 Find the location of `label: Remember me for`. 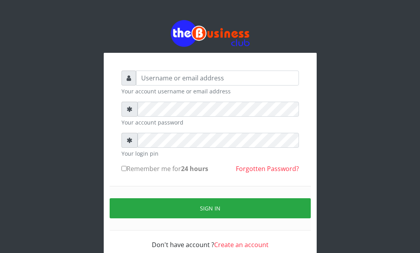

label: Remember me for is located at coordinates (165, 169).